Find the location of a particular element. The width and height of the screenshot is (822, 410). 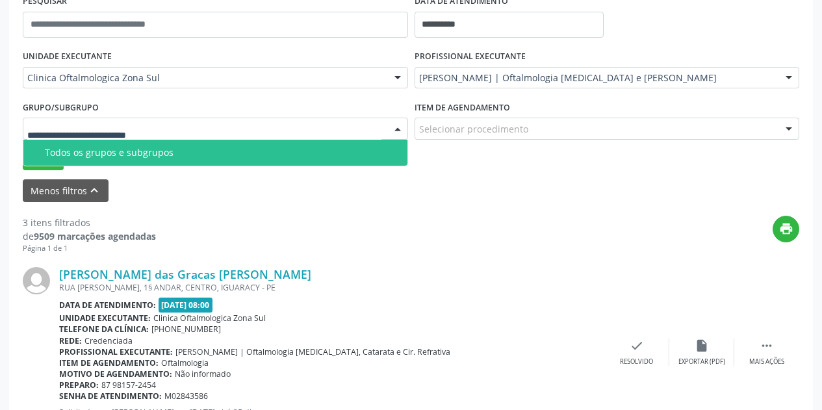

label: Item de agendamento is located at coordinates (462, 107).